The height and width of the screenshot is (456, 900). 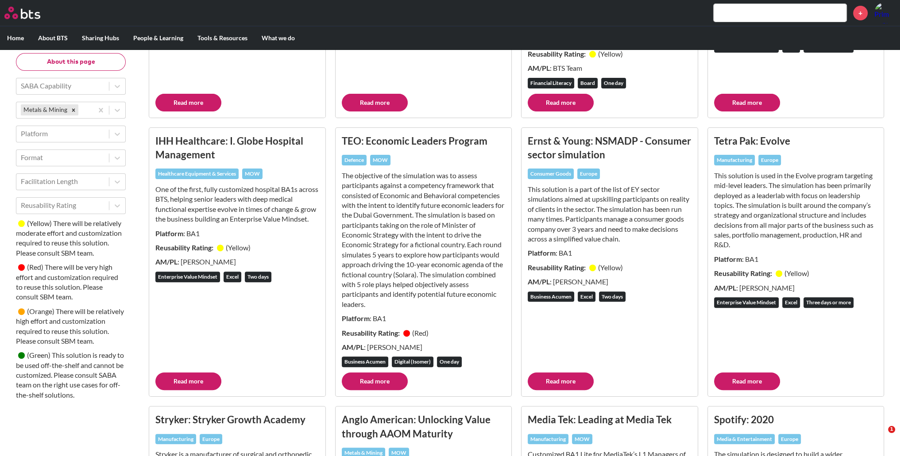 What do you see at coordinates (41, 311) in the screenshot?
I see `small: ( Orange )` at bounding box center [41, 311].